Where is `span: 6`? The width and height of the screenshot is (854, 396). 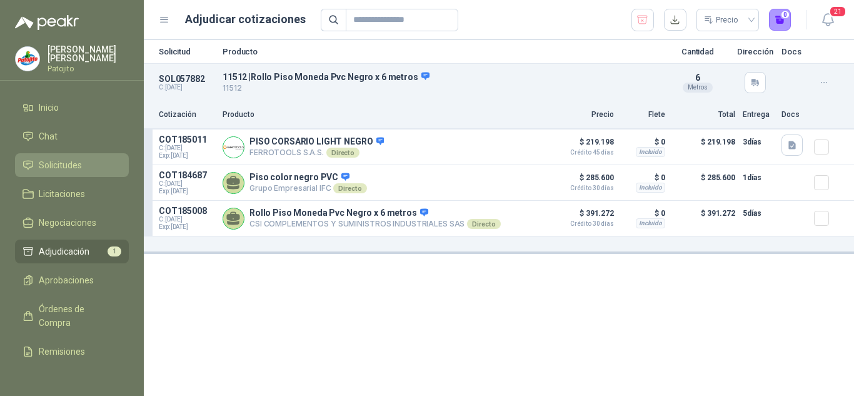 span: 6 is located at coordinates (698, 78).